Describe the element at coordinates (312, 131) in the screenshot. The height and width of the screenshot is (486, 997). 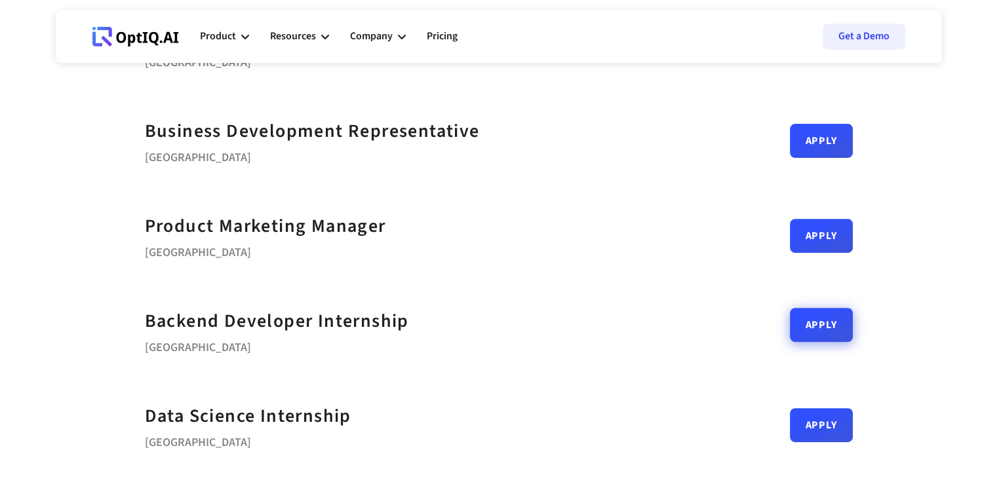
I see `div: Business Development Representative` at that location.